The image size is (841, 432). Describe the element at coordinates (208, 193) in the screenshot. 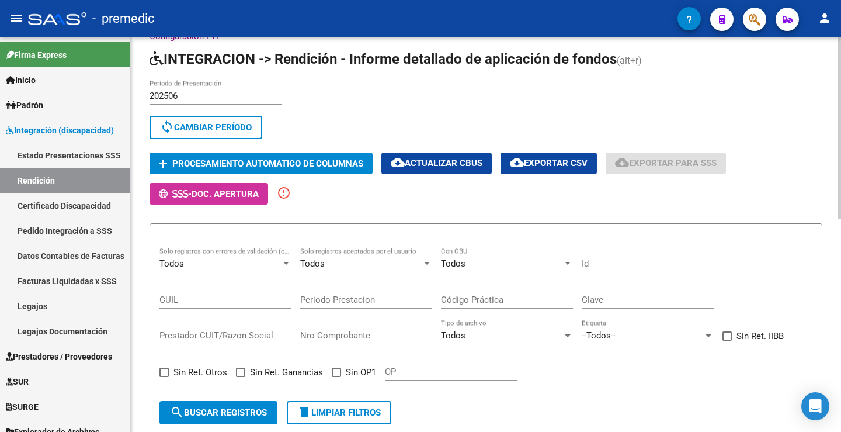

I see `button: -Doc. Apertura` at that location.